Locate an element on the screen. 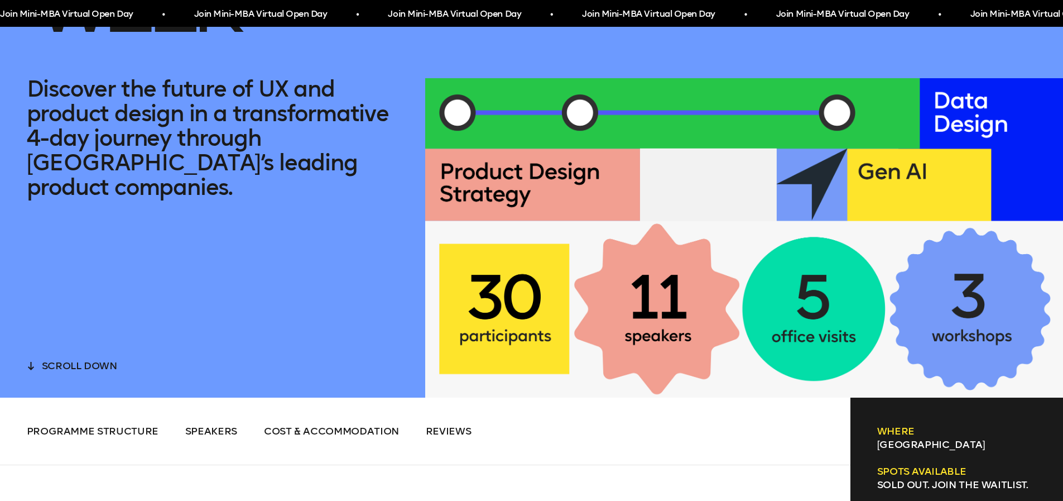 The height and width of the screenshot is (501, 1063). h6: Where is located at coordinates (957, 431).